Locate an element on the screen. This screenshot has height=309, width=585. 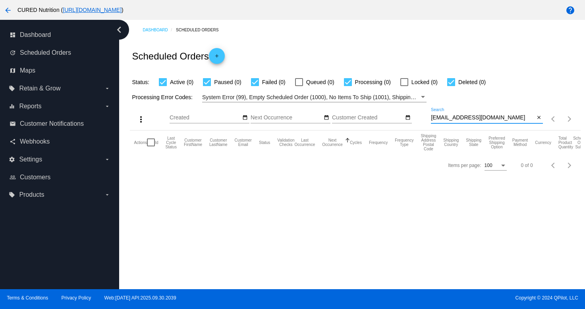
span: Copyright © 2024 QPilot, LLC is located at coordinates (439, 298).